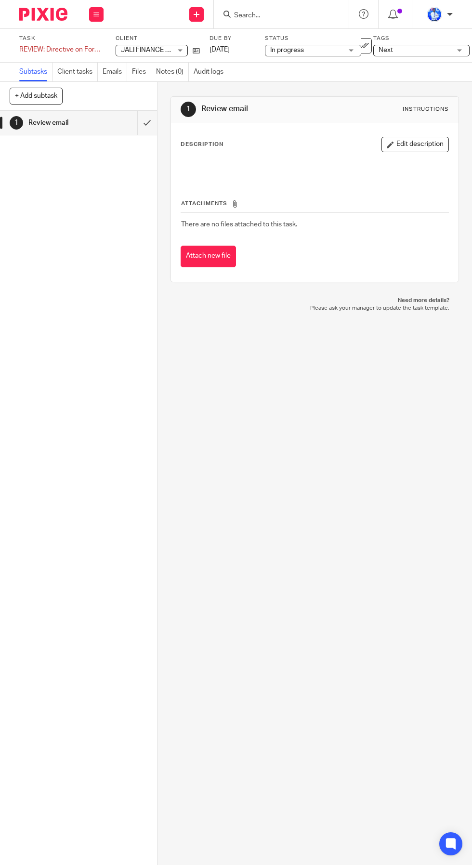 The image size is (472, 865). I want to click on button: Edit description, so click(415, 144).